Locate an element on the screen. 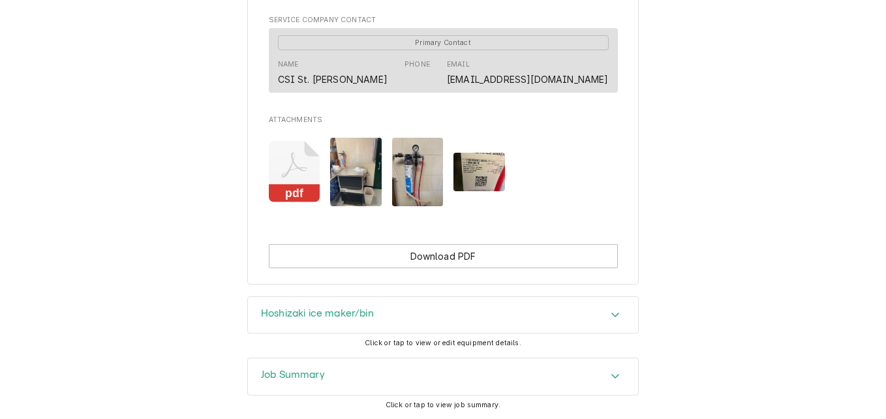  div: Job Summary is located at coordinates (443, 376).